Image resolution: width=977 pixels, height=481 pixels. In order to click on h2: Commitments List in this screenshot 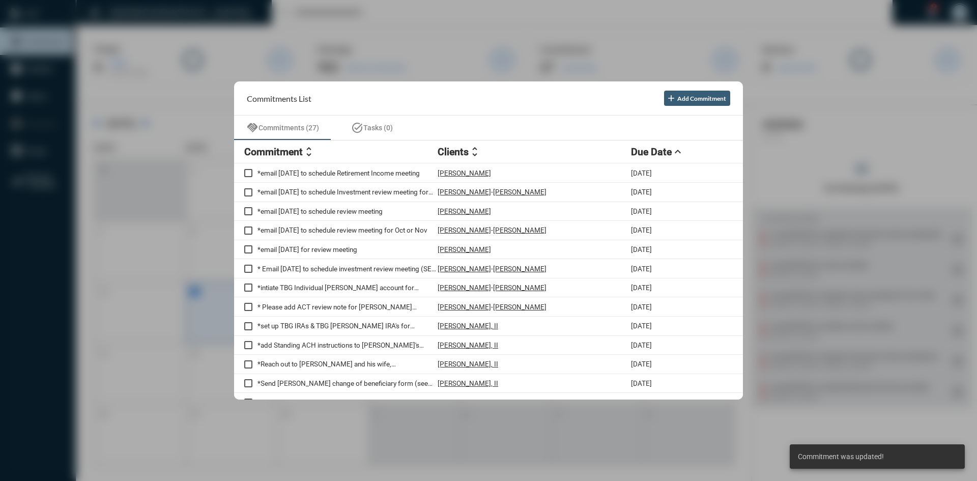, I will do `click(279, 98)`.